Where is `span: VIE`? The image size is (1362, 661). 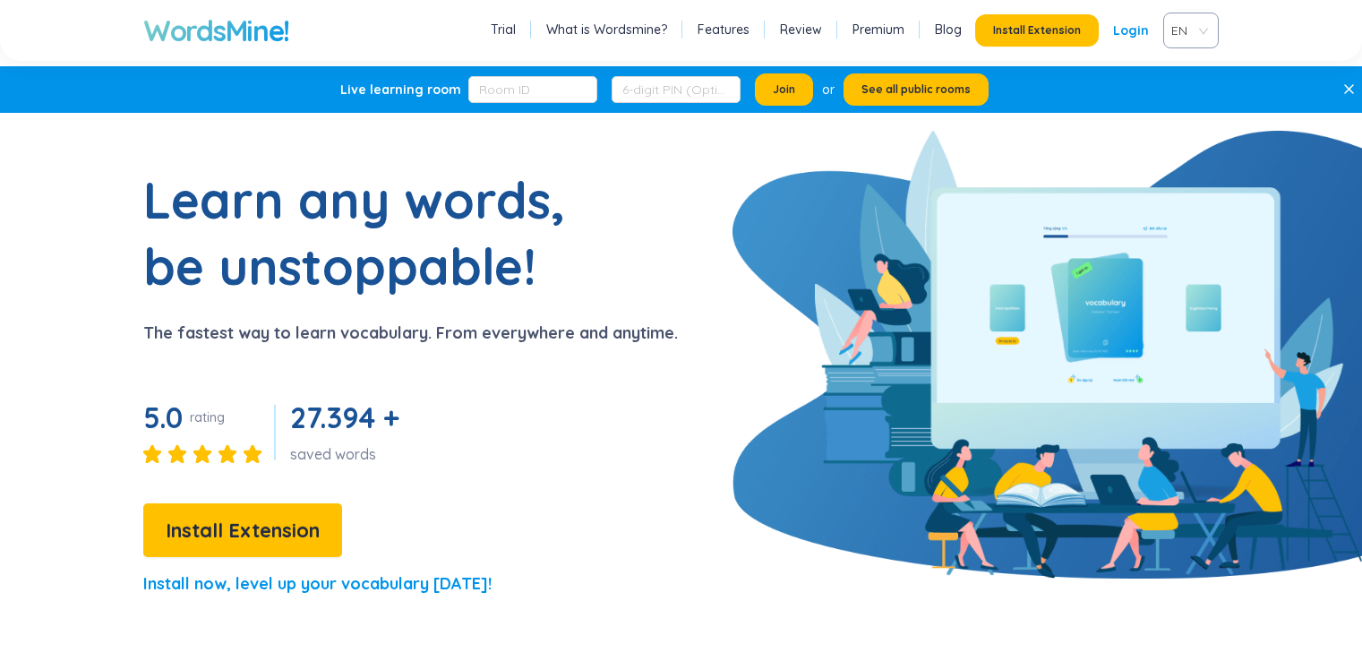 span: VIE is located at coordinates (1188, 30).